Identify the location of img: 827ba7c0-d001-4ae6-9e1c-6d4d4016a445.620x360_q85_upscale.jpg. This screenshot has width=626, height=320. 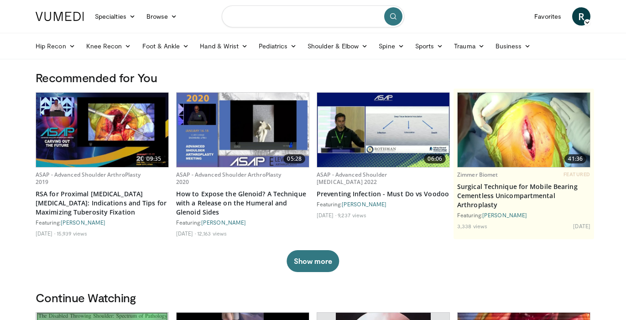
(524, 130).